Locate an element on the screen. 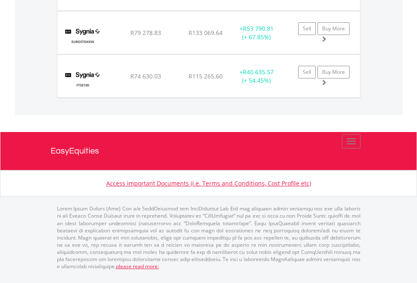  div: + (+ 67.85%) is located at coordinates (257, 33).